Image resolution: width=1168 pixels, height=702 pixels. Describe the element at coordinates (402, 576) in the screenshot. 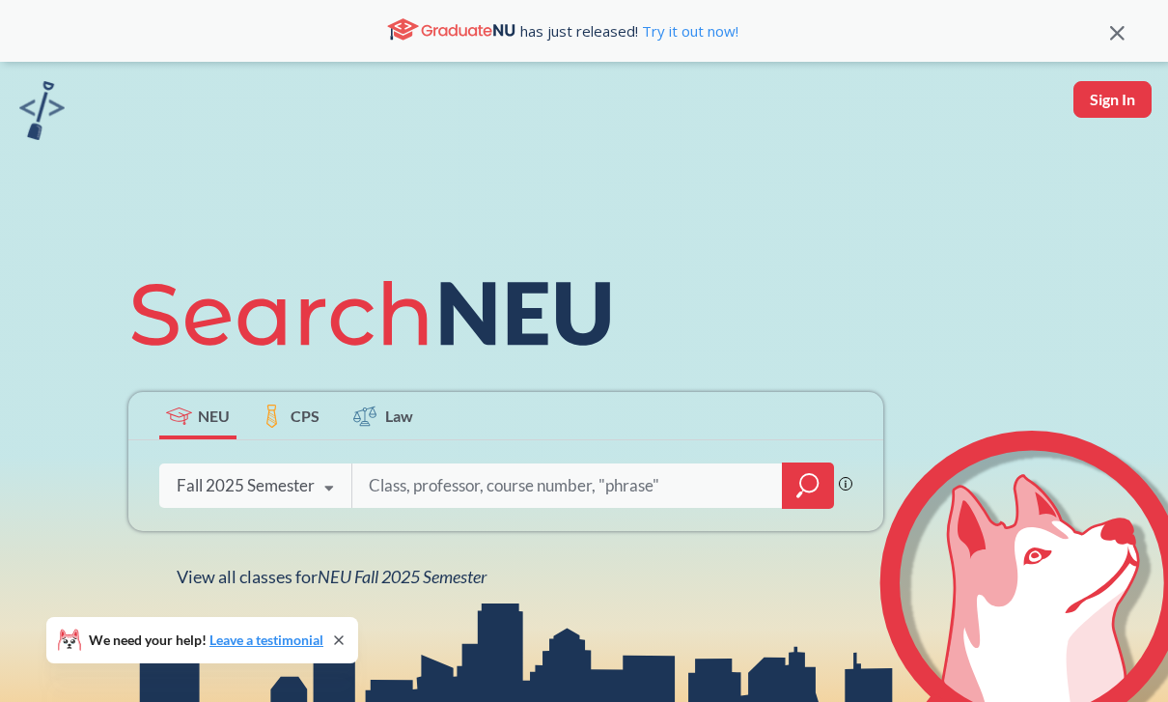

I see `span: NEU Fall 2025 Semester` at that location.